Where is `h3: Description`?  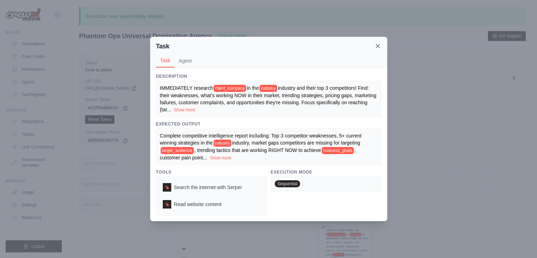
h3: Description is located at coordinates (269, 76).